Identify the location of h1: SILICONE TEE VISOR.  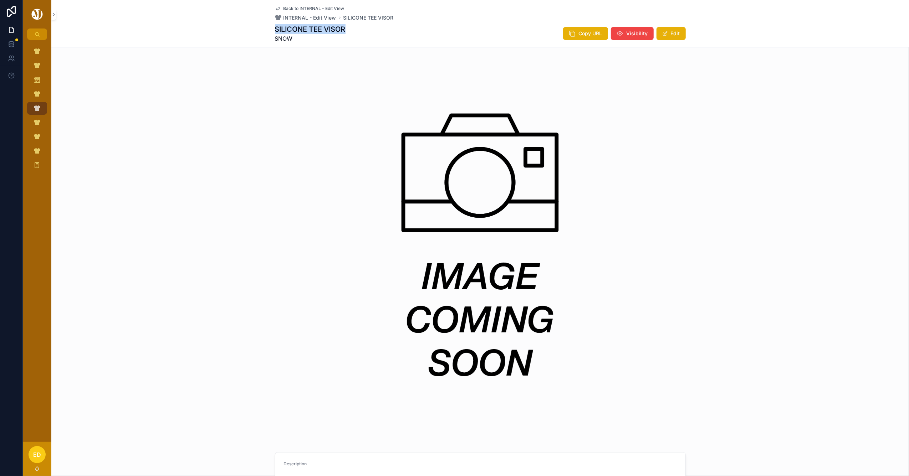
(310, 29).